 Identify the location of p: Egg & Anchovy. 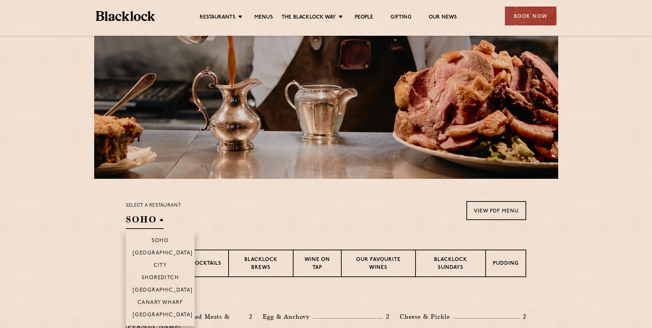
(288, 316).